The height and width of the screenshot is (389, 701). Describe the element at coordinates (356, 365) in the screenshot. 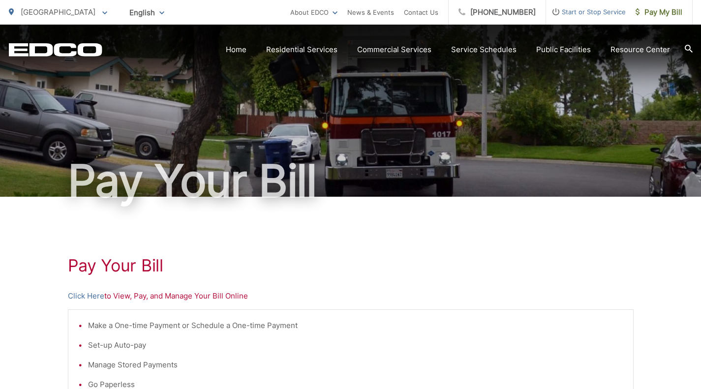

I see `li: Manage Stored Payments` at that location.